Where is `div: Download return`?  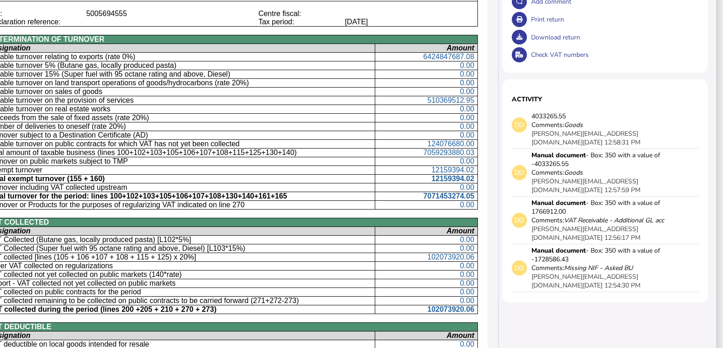
div: Download return is located at coordinates (614, 37).